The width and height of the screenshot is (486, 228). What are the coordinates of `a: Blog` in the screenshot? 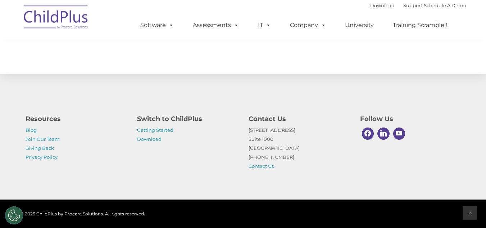 It's located at (31, 130).